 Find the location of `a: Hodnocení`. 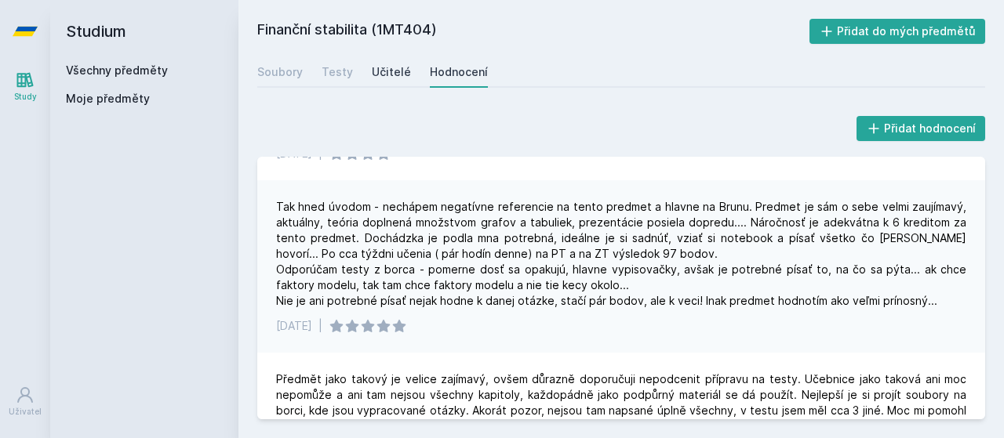

a: Hodnocení is located at coordinates (459, 72).